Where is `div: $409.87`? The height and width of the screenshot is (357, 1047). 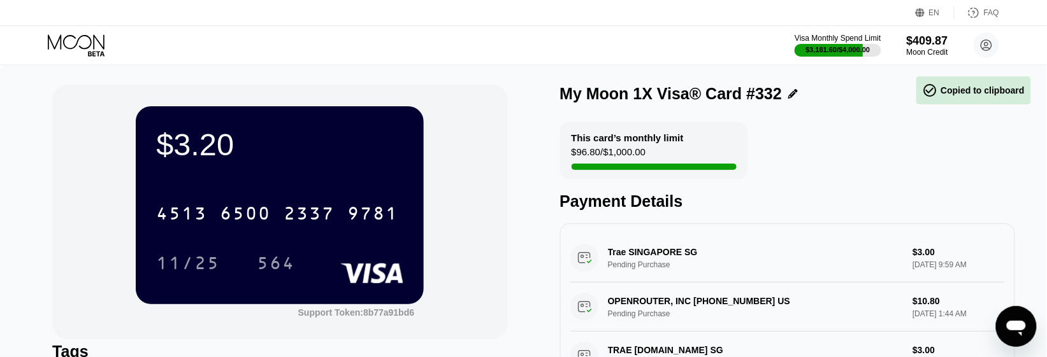 div: $409.87 is located at coordinates (927, 41).